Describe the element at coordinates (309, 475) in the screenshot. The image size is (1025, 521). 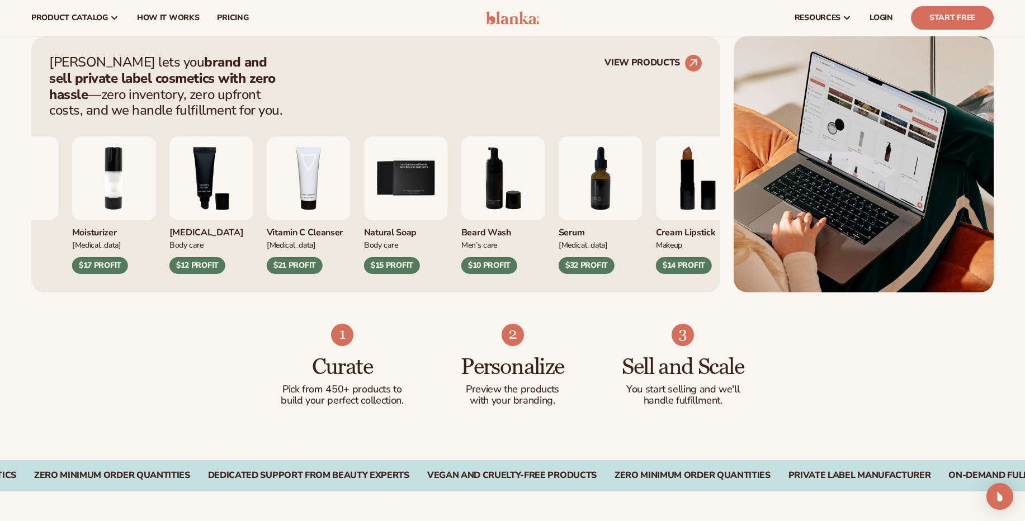
I see `div: DEDICATED SUPPORT FROM BEAUTY EXPERTS` at that location.